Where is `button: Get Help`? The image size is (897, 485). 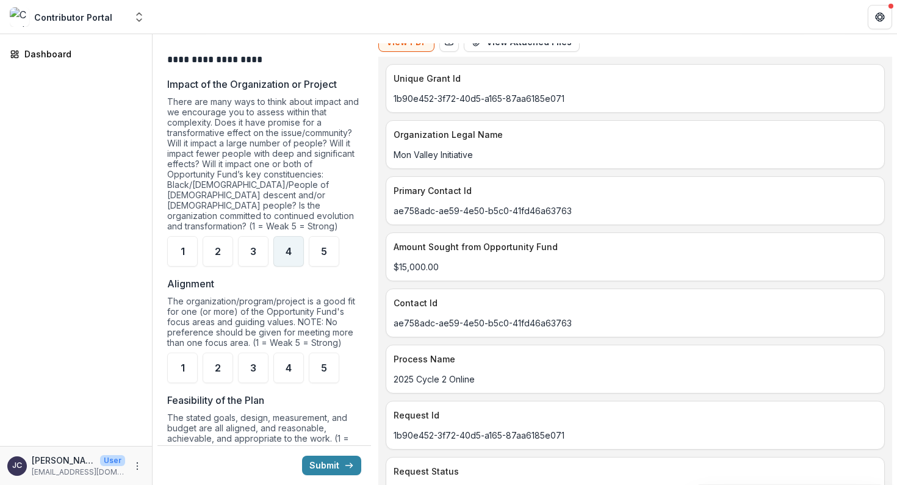
button: Get Help is located at coordinates (879, 17).